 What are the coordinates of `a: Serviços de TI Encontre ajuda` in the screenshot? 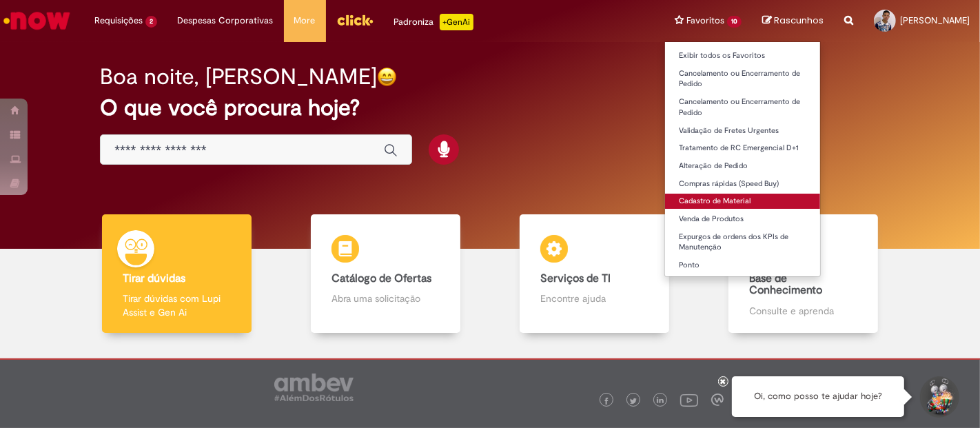 It's located at (594, 274).